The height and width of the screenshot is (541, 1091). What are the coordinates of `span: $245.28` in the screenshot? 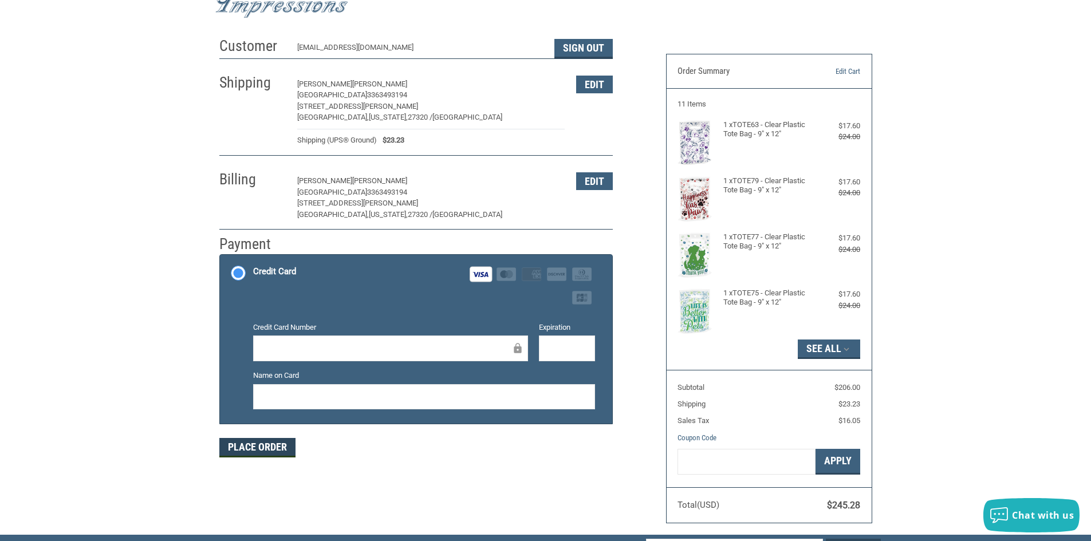 It's located at (843, 505).